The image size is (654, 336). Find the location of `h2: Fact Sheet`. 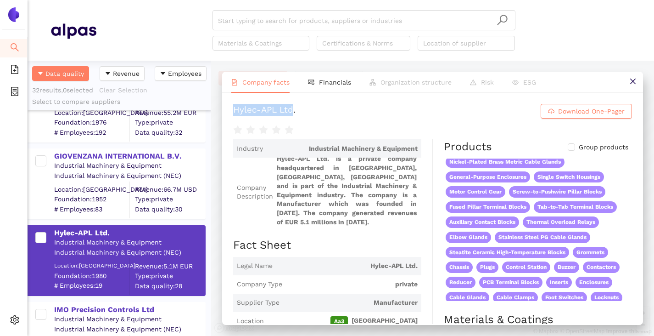

h2: Fact Sheet is located at coordinates (327, 245).